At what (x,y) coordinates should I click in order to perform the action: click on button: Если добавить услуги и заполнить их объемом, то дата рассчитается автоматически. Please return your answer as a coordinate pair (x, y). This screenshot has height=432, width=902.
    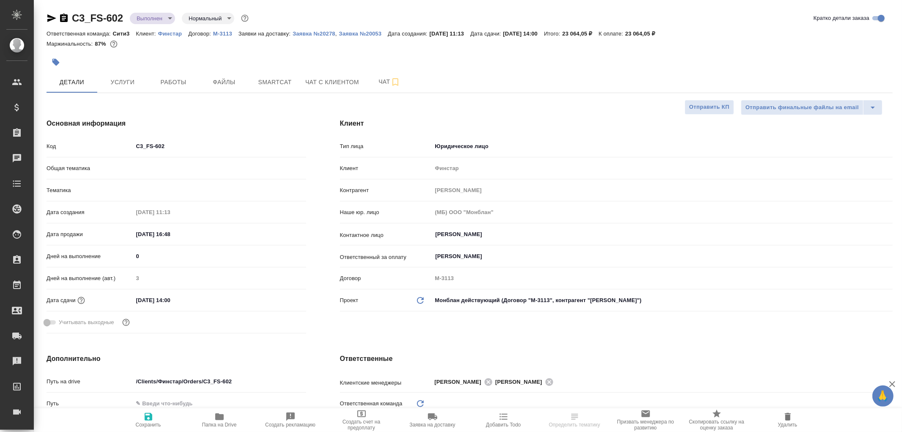
    Looking at the image, I should click on (81, 300).